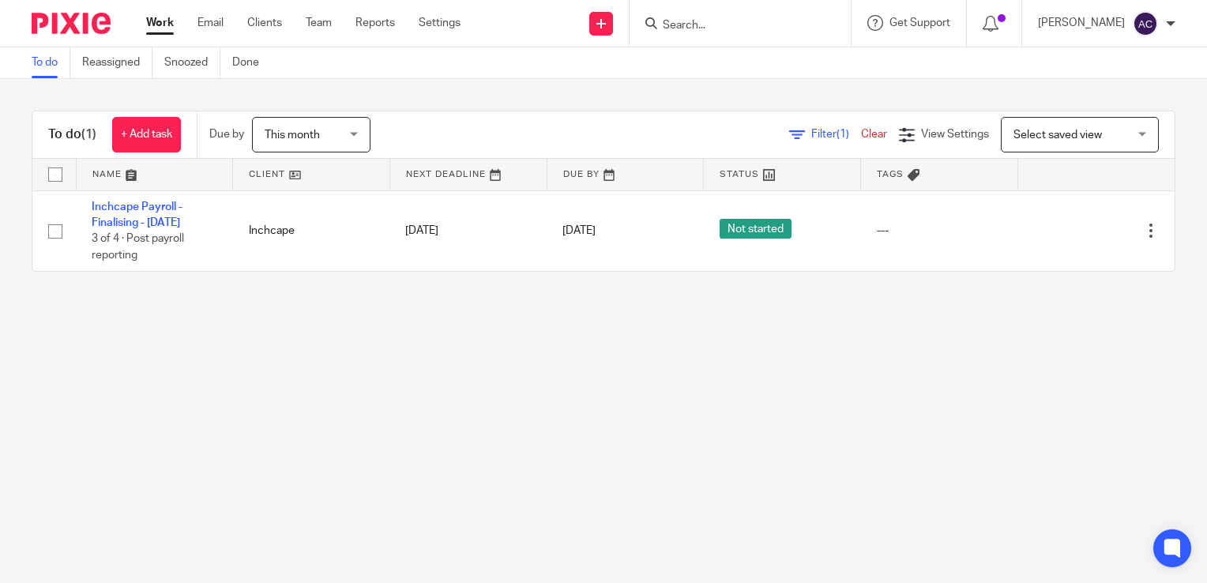 The height and width of the screenshot is (583, 1207). What do you see at coordinates (318, 23) in the screenshot?
I see `a: Team` at bounding box center [318, 23].